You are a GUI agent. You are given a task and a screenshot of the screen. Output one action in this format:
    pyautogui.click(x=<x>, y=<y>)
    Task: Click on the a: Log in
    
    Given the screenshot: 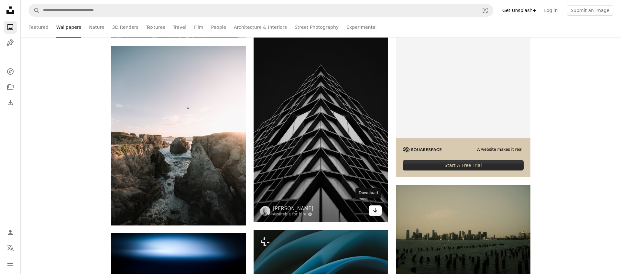 What is the action you would take?
    pyautogui.click(x=551, y=10)
    